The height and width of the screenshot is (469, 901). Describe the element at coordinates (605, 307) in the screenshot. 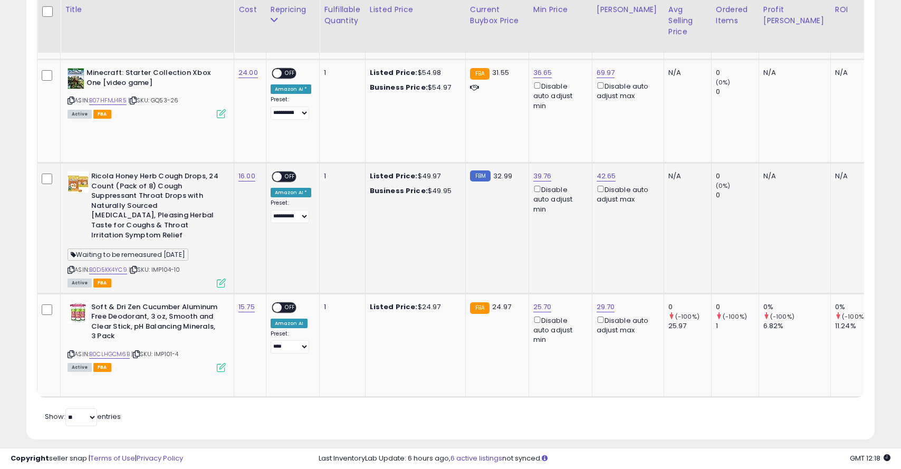

I see `a: 29.70` at that location.